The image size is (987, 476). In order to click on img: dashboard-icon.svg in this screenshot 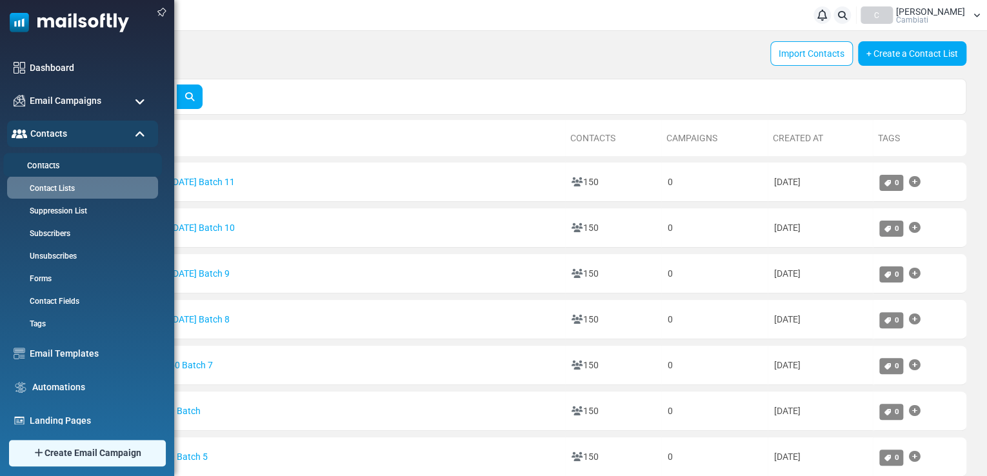, I will do `click(19, 68)`.